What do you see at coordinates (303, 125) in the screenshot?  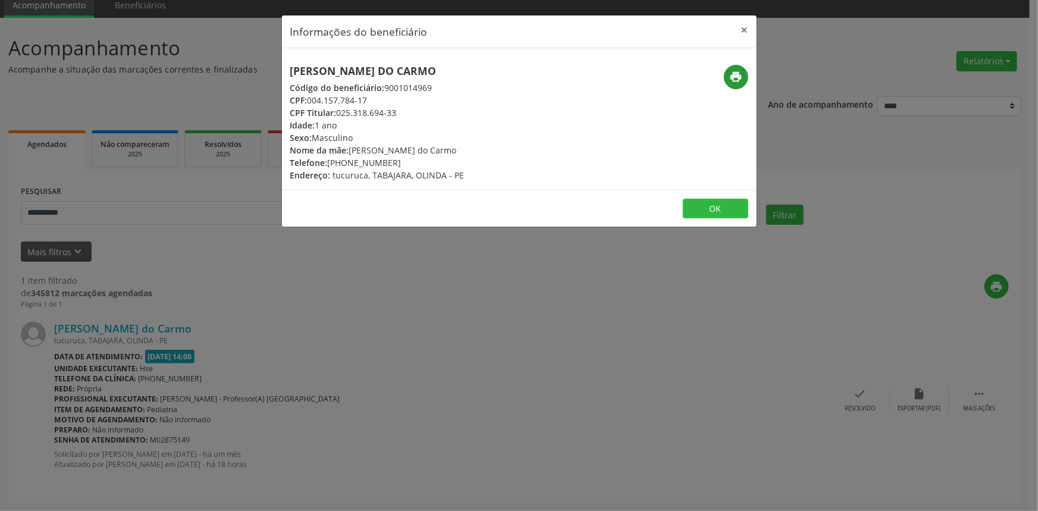 I see `span: Idade:` at bounding box center [303, 125].